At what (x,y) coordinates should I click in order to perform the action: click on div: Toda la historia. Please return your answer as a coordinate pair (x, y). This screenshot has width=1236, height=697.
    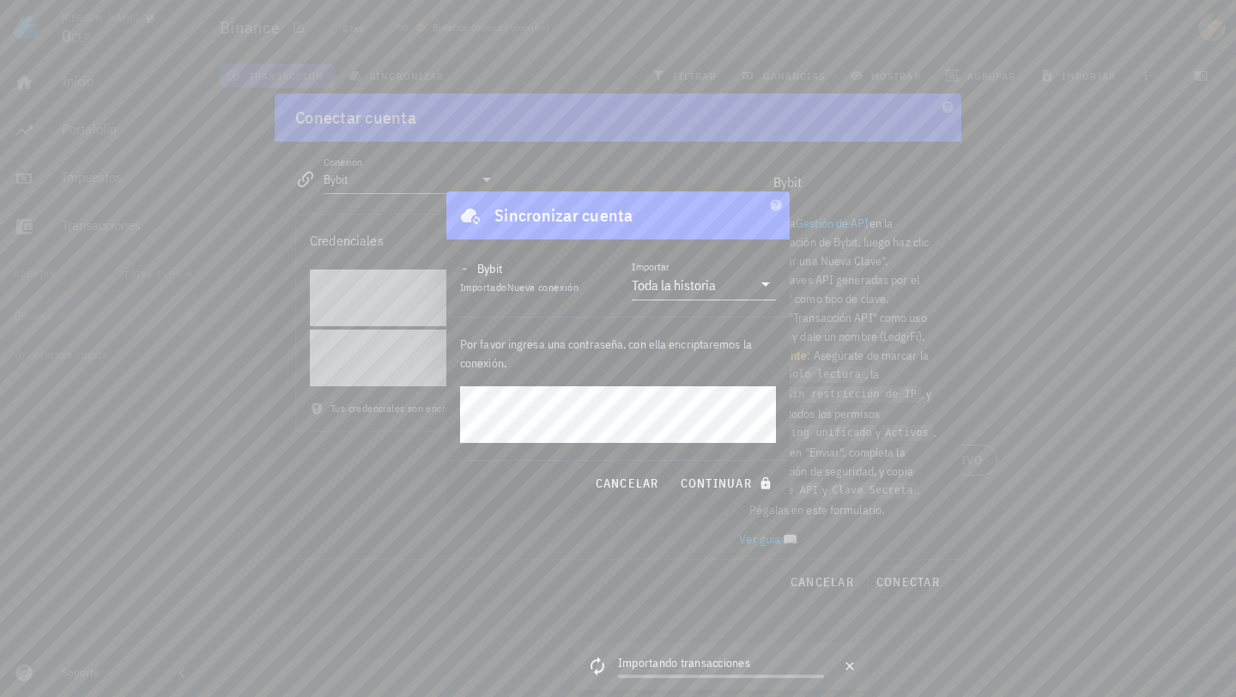
    Looking at the image, I should click on (674, 285).